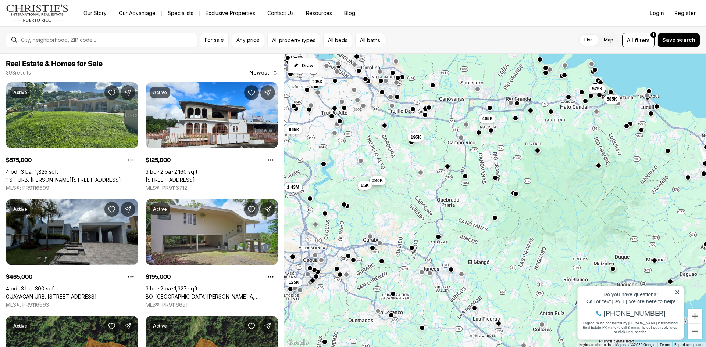  Describe the element at coordinates (612, 99) in the screenshot. I see `span: 585K` at that location.